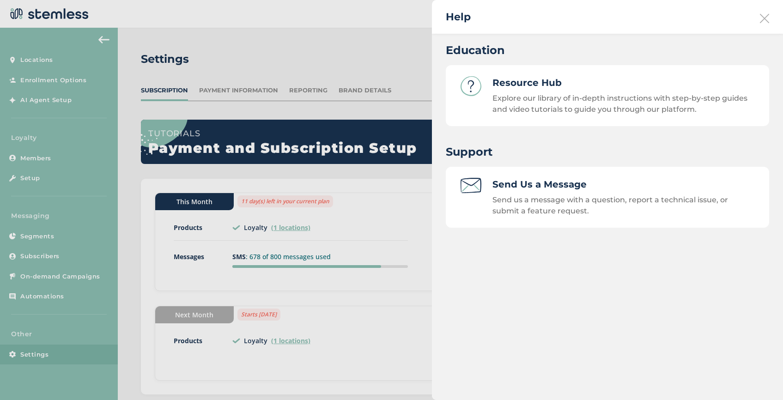 Image resolution: width=783 pixels, height=400 pixels. What do you see at coordinates (608, 197) in the screenshot?
I see `a: Send Us a MessageSend us a message with a question, report a technical issue, or submit a feature...` at bounding box center [608, 197].